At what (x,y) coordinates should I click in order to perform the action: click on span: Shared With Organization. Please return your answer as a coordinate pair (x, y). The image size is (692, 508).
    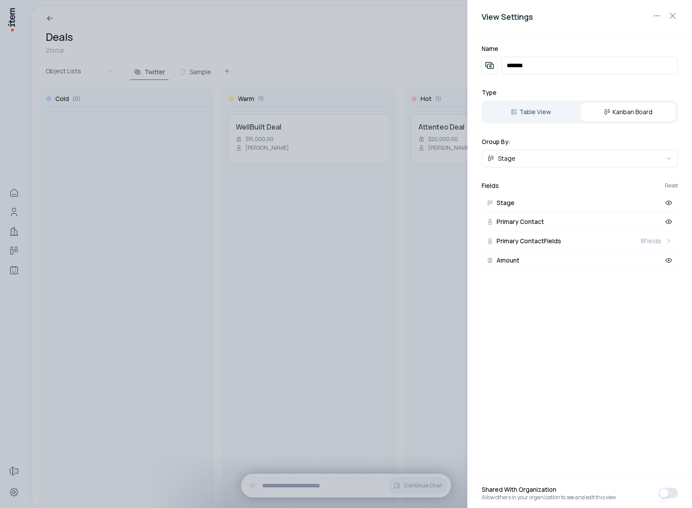
    Looking at the image, I should click on (549, 490).